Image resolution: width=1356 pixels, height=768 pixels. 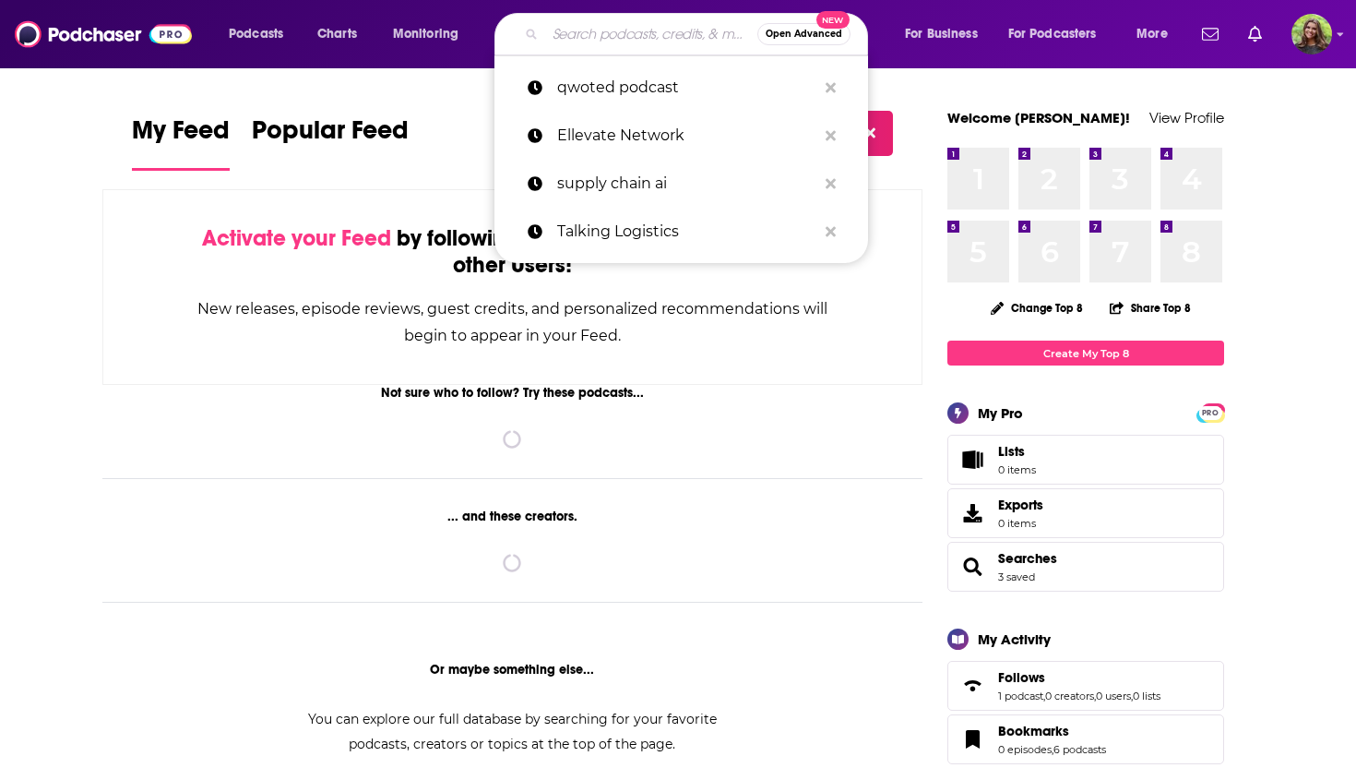 What do you see at coordinates (103, 34) in the screenshot?
I see `img: Podchaser - Follow, Share and Rate Podcasts` at bounding box center [103, 34].